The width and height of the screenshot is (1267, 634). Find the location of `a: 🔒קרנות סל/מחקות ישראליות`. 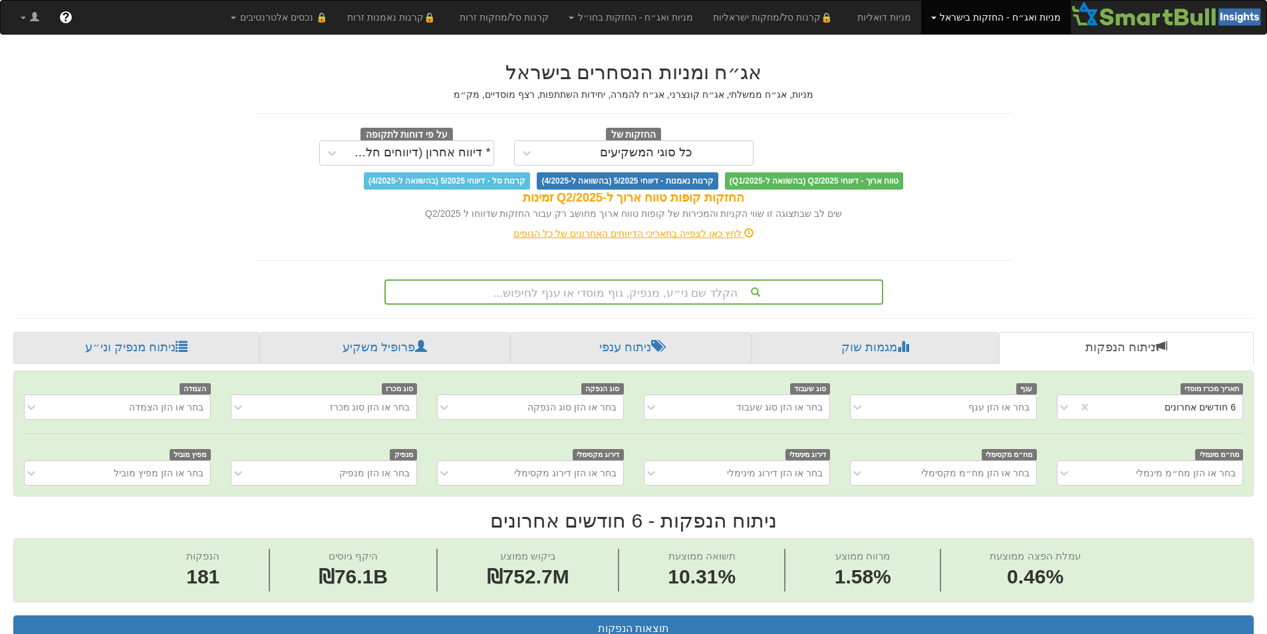

a: 🔒קרנות סל/מחקות ישראליות is located at coordinates (775, 17).